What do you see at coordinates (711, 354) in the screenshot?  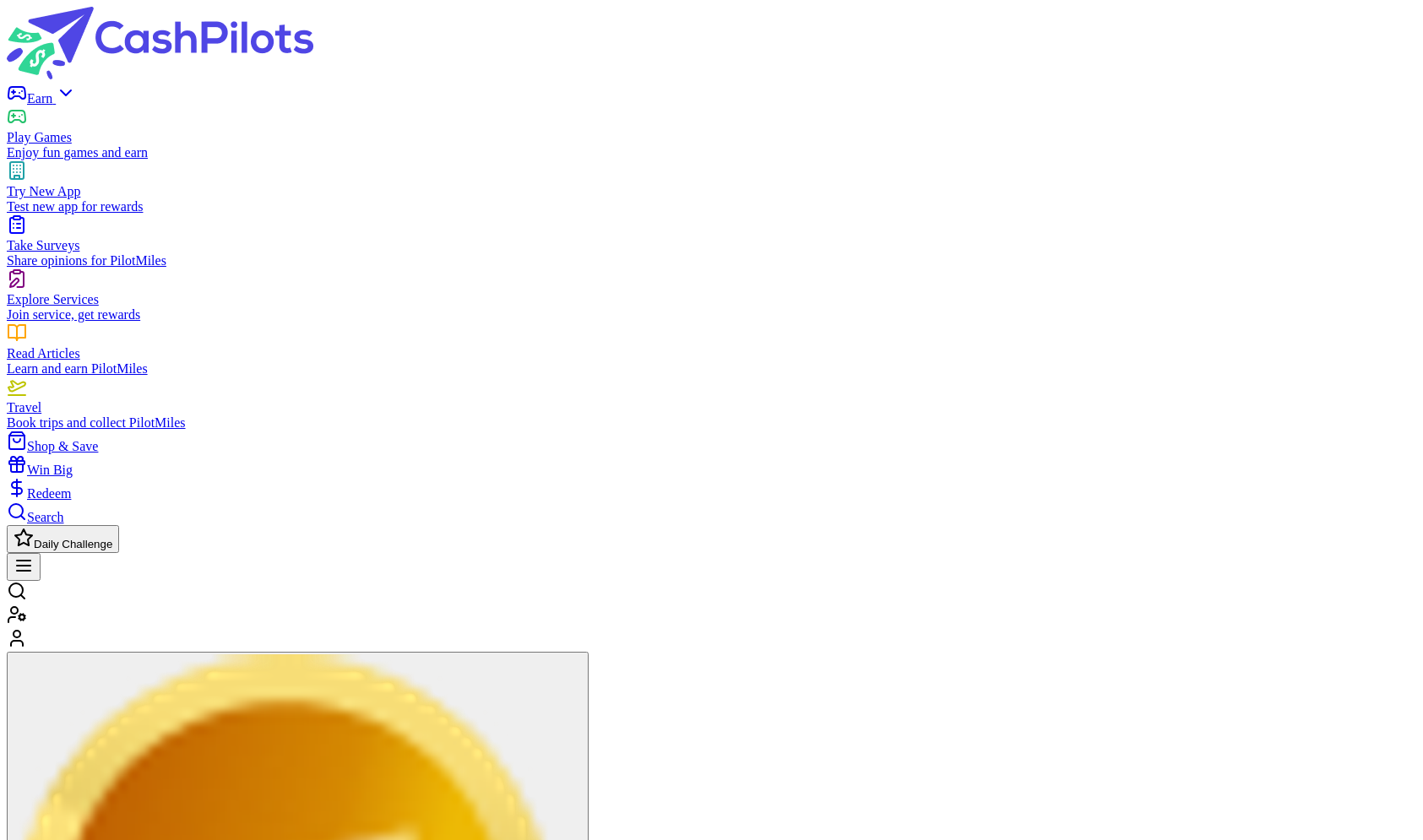 I see `div: Read Articles` at bounding box center [711, 354].